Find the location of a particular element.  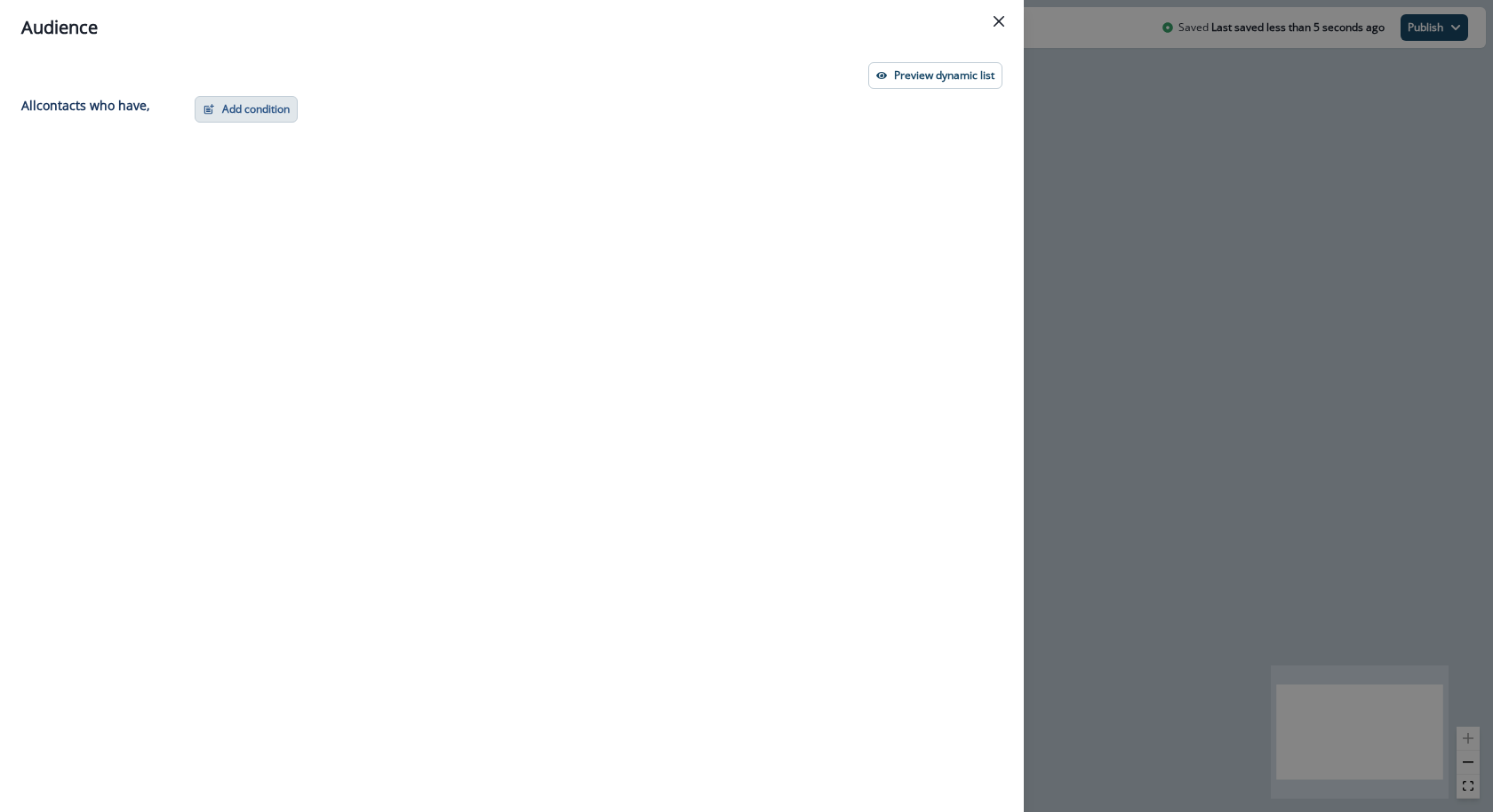

p: All contact s who have, is located at coordinates (85, 105).